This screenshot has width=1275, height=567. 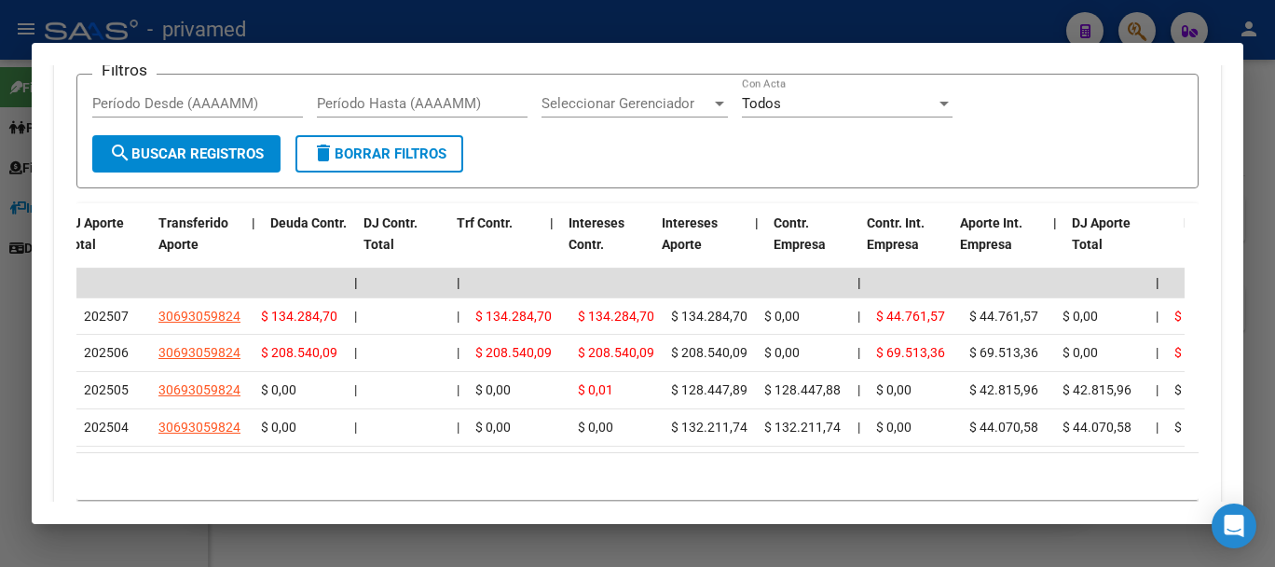 I want to click on datatable-header-cell: Intereses Contr., so click(x=608, y=244).